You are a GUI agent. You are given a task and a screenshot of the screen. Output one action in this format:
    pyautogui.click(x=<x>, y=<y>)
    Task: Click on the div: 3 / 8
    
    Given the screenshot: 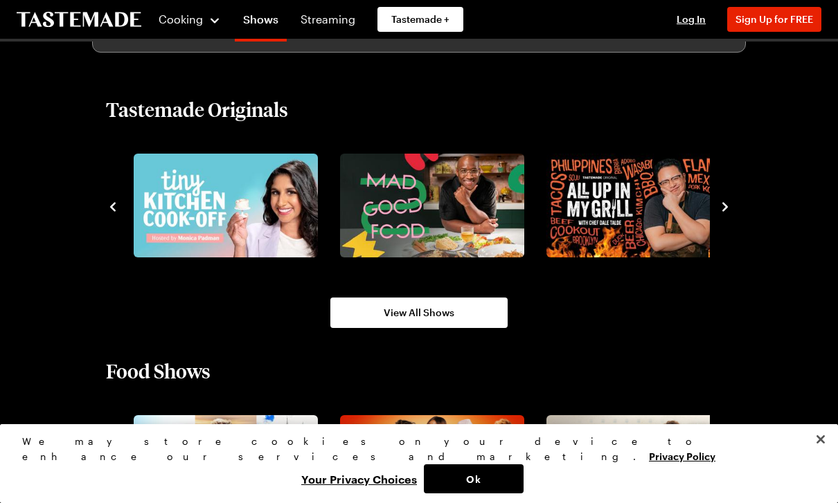 What is the action you would take?
    pyautogui.click(x=231, y=206)
    